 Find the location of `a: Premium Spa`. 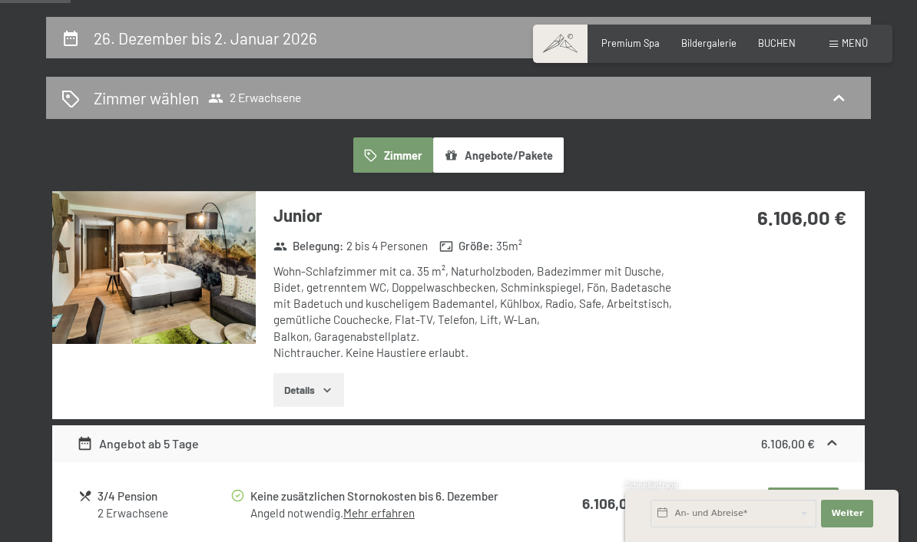

a: Premium Spa is located at coordinates (631, 43).